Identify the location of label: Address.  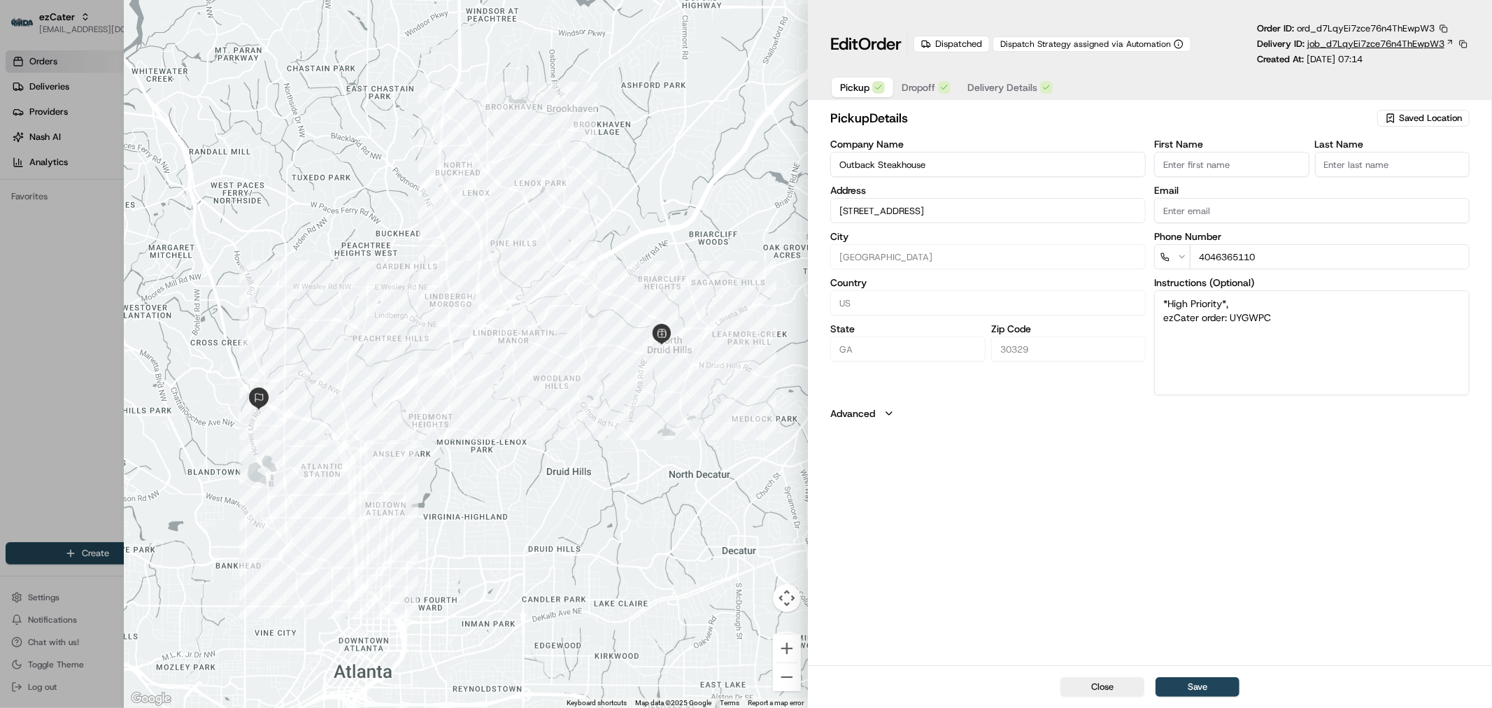
(988, 190).